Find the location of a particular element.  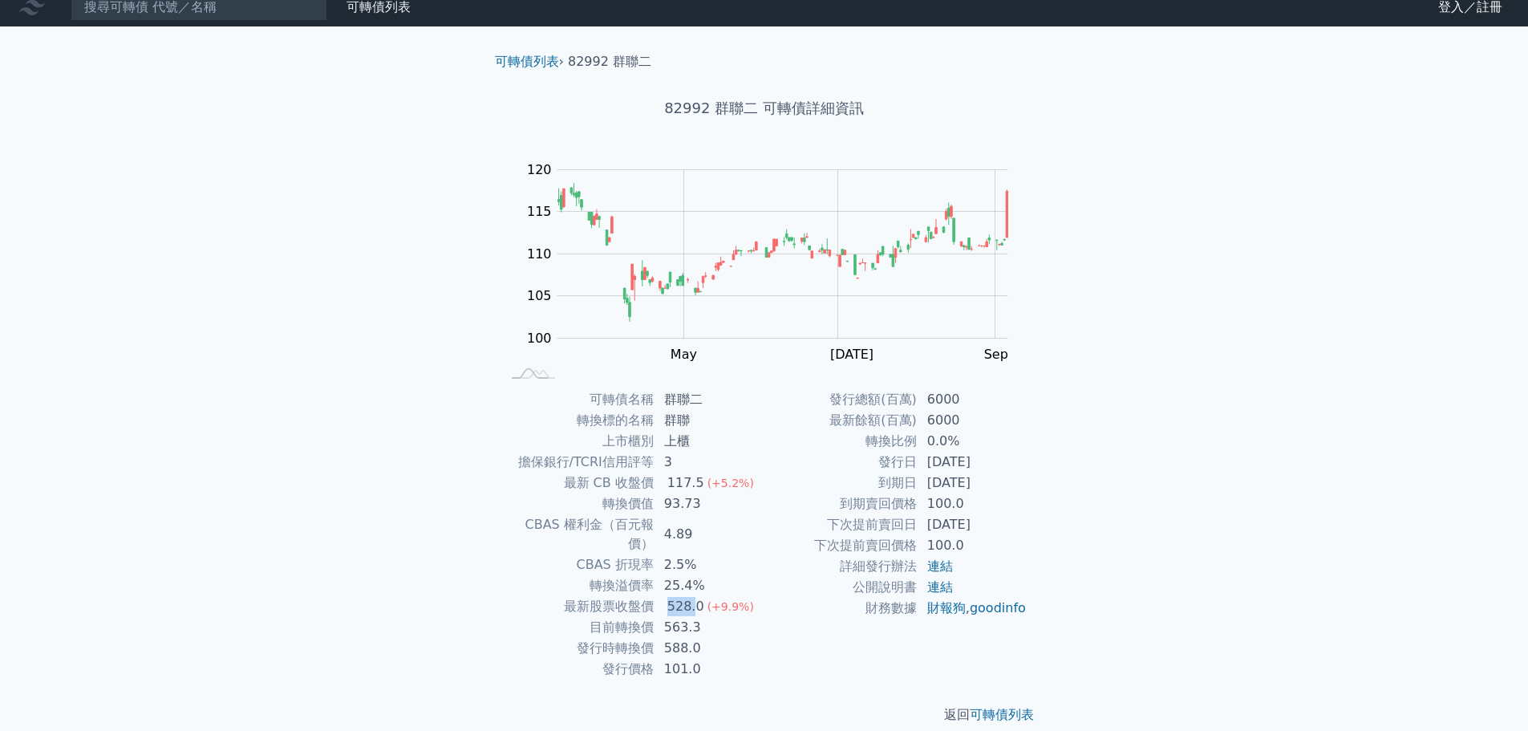

td: 最新股票收盤價 is located at coordinates (578, 606).